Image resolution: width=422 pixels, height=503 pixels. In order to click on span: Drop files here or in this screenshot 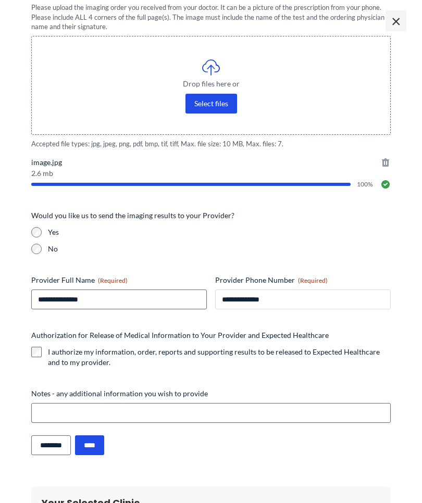, I will do `click(211, 84)`.